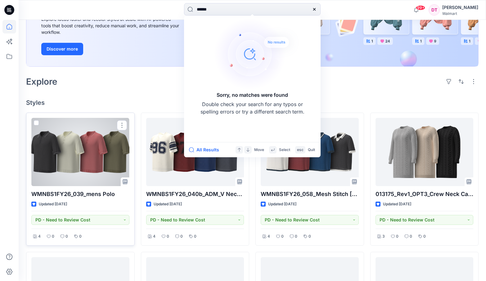 The width and height of the screenshot is (486, 281). I want to click on a: WMNBS1FY26_039_mens Polo, so click(80, 152).